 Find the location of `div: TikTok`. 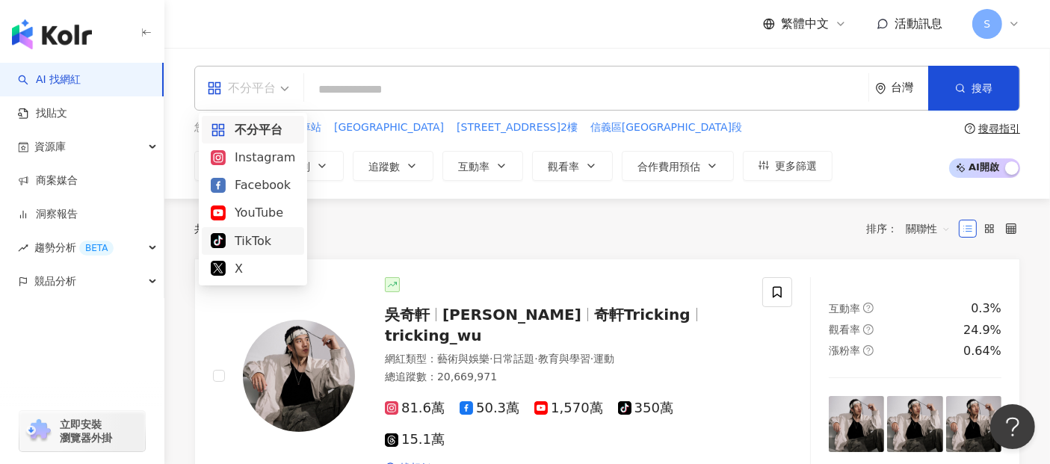

div: TikTok is located at coordinates (253, 241).